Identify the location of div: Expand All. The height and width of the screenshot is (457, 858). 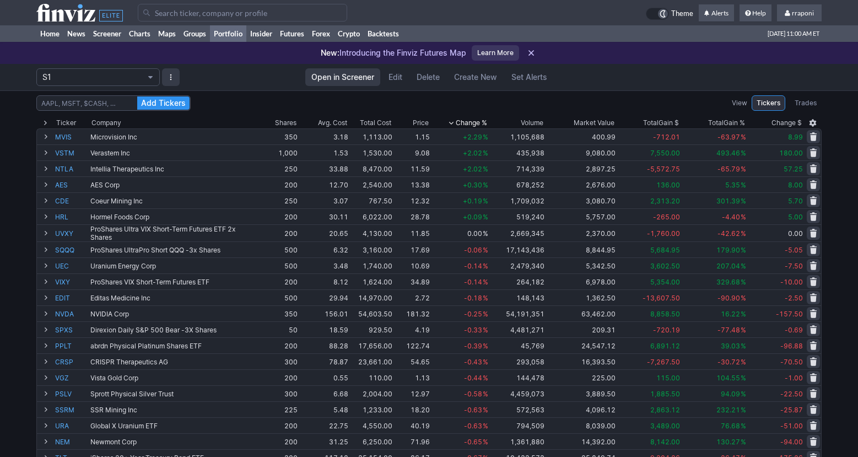
(45, 123).